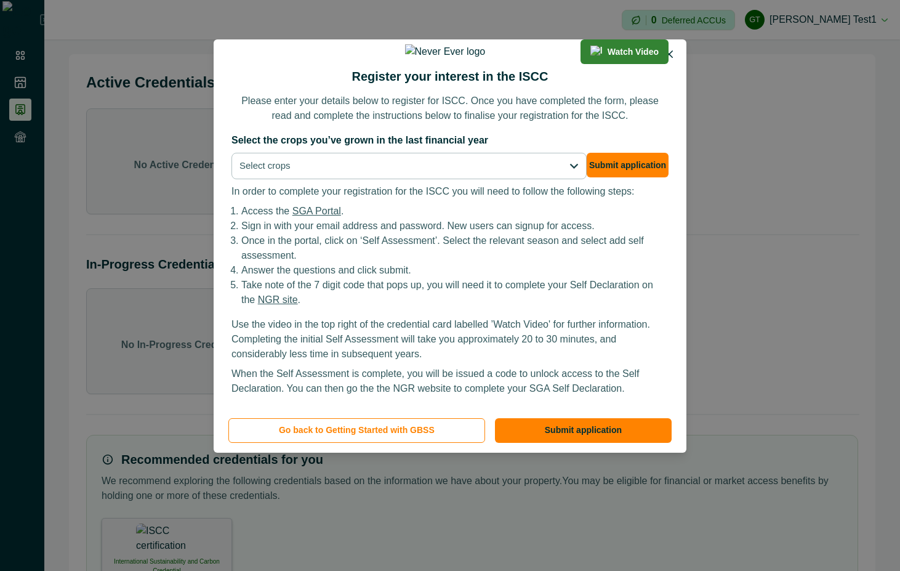 The width and height of the screenshot is (900, 571). Describe the element at coordinates (278, 299) in the screenshot. I see `a: NGR site` at that location.